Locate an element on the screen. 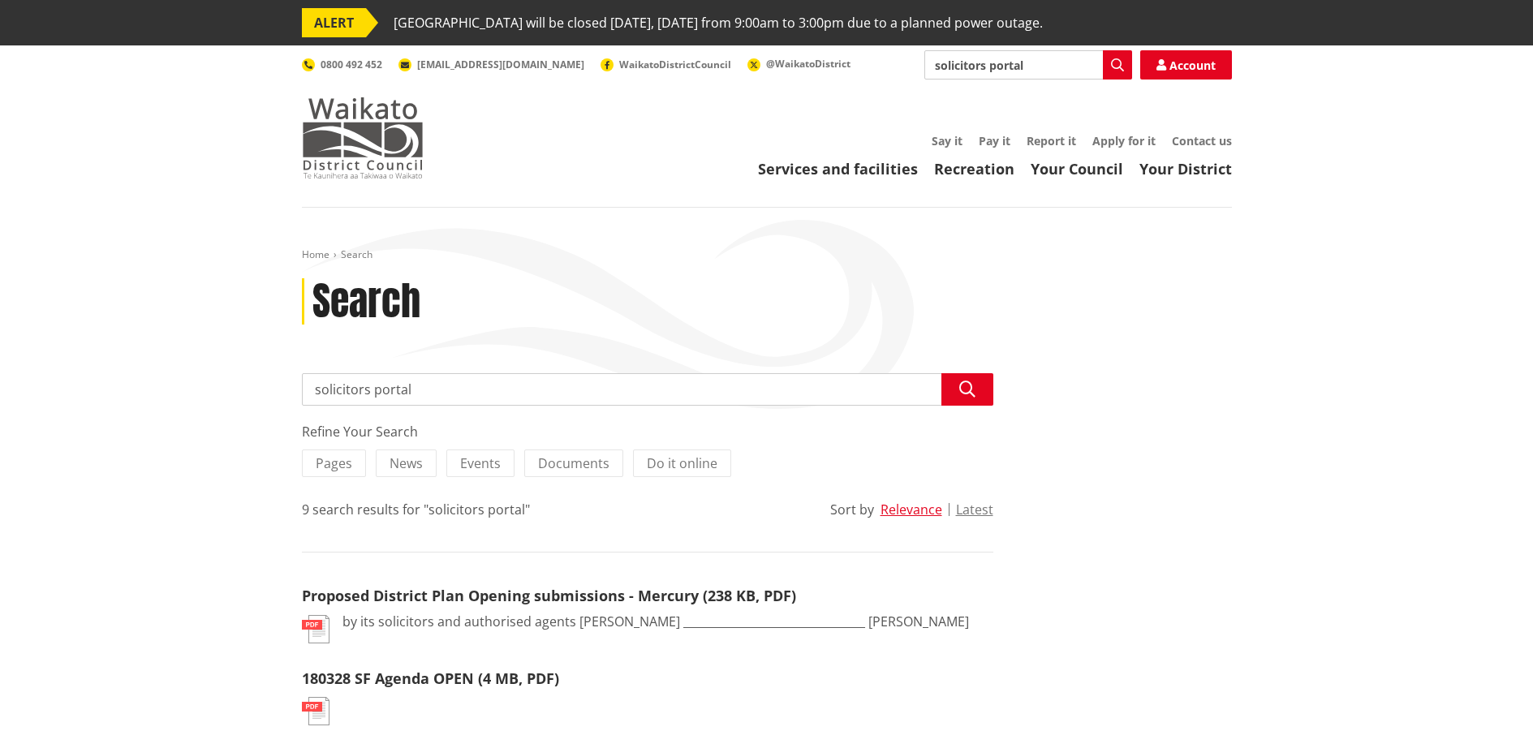 The width and height of the screenshot is (1533, 731). span: @WaikatoDistrict is located at coordinates (808, 63).